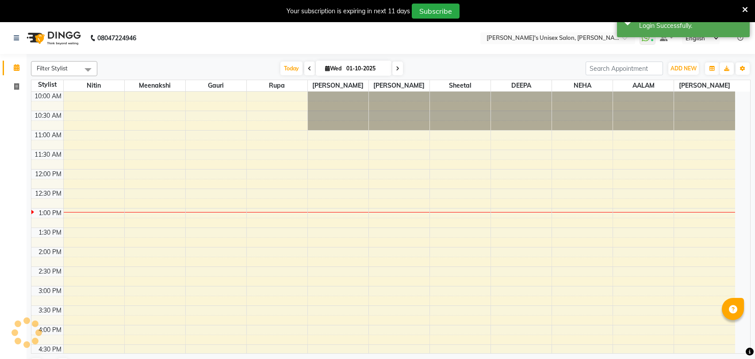 The image size is (755, 359). What do you see at coordinates (50, 213) in the screenshot?
I see `div: 1:00 PM` at bounding box center [50, 213].